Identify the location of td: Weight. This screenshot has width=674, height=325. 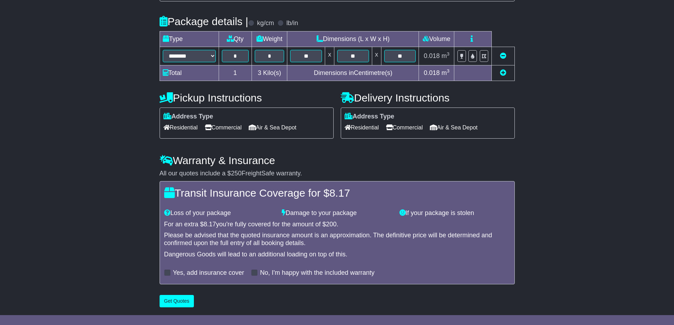
(269, 39).